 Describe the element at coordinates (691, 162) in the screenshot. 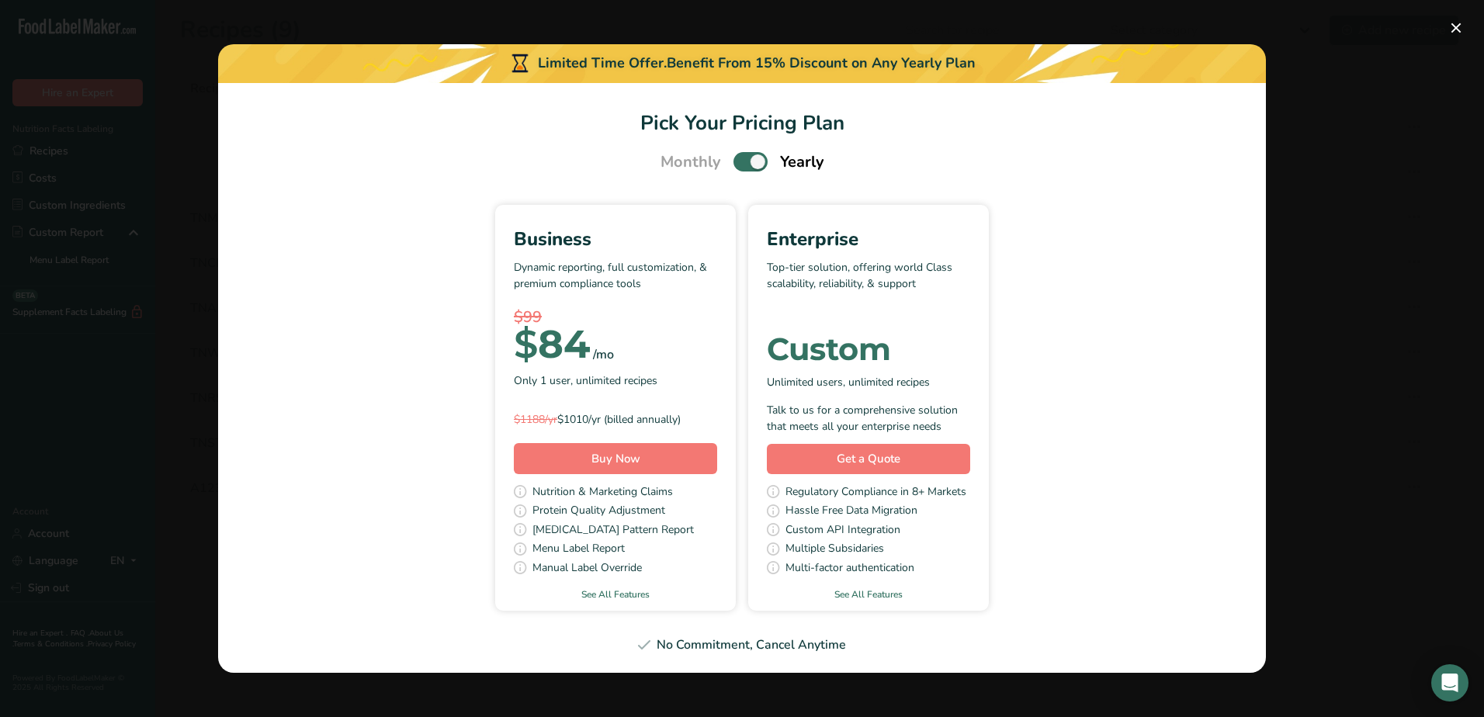

I see `span: Monthly` at that location.